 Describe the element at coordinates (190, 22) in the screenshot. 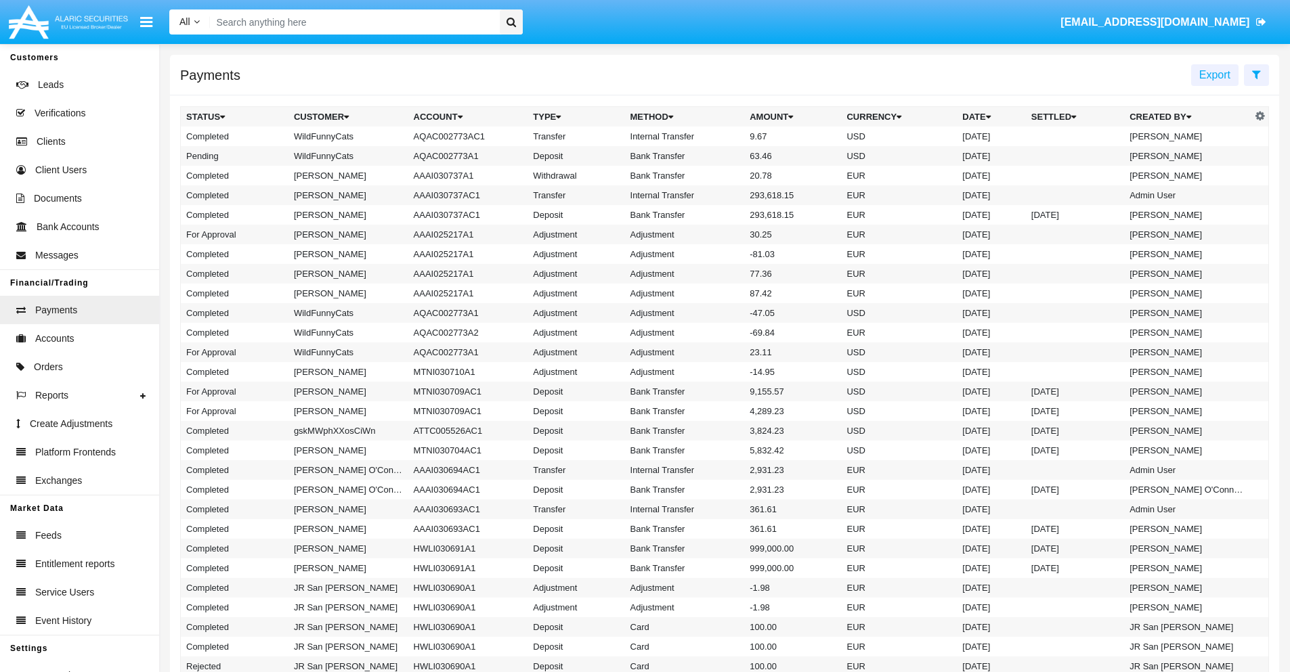

I see `a: All` at that location.